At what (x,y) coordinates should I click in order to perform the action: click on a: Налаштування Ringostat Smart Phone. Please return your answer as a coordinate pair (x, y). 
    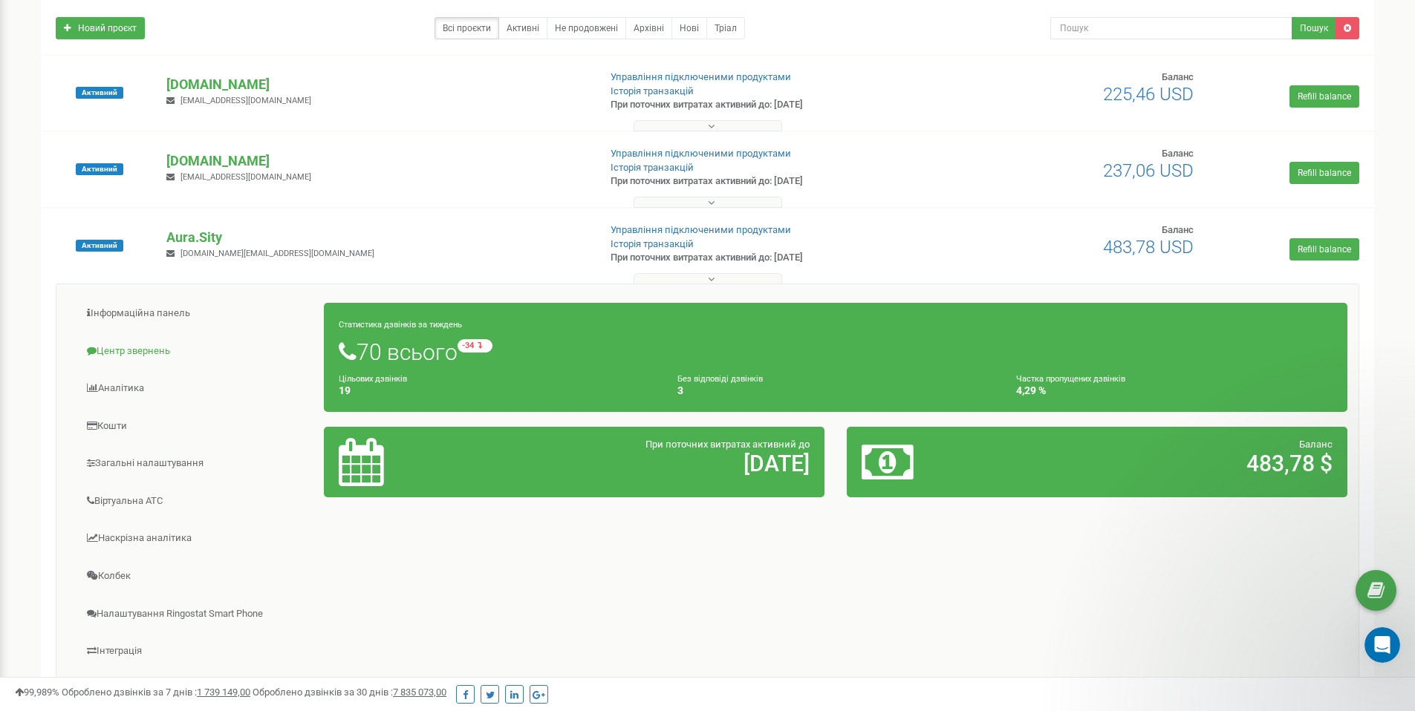
    Looking at the image, I should click on (196, 614).